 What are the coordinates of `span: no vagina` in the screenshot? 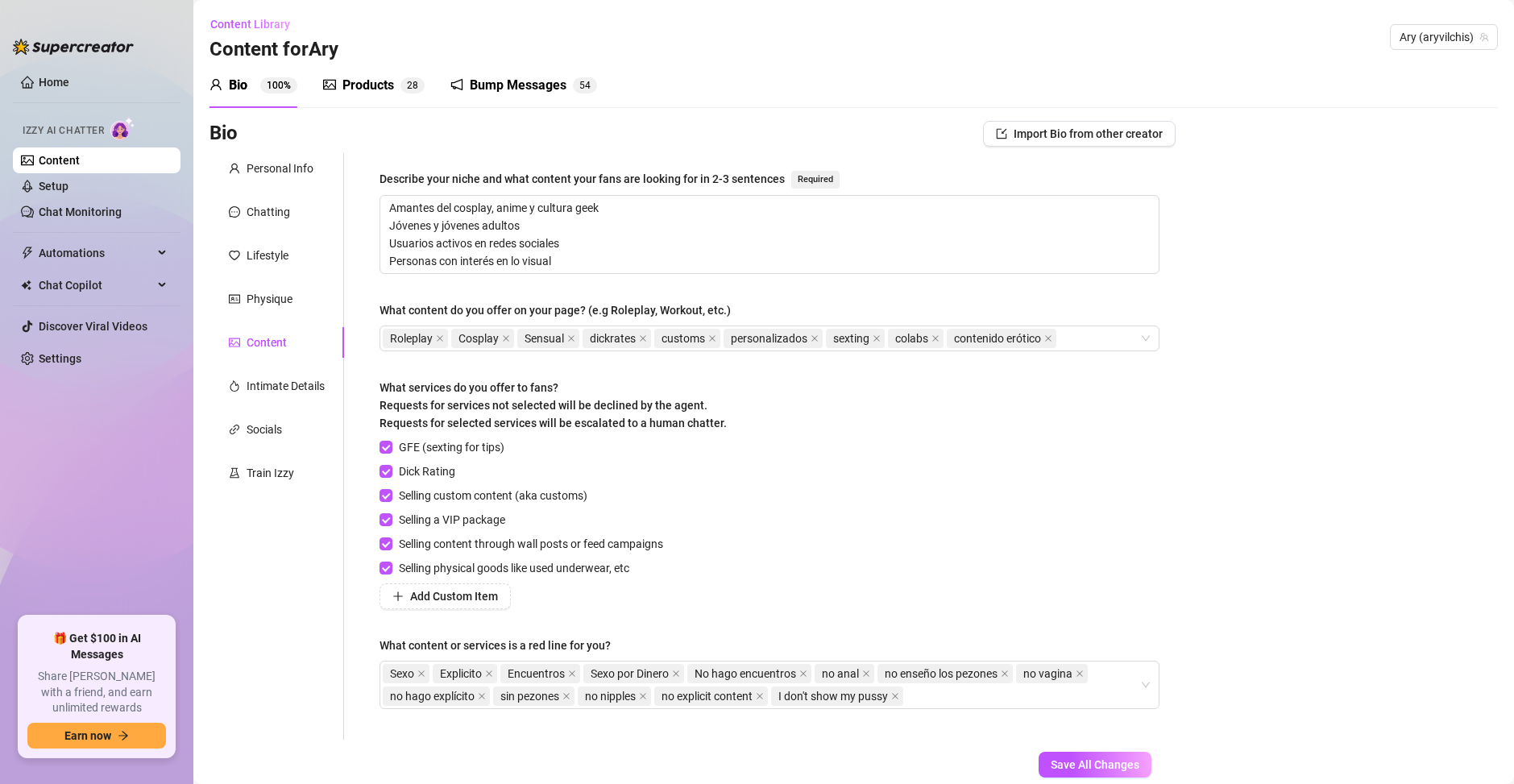 It's located at (1052, 674).